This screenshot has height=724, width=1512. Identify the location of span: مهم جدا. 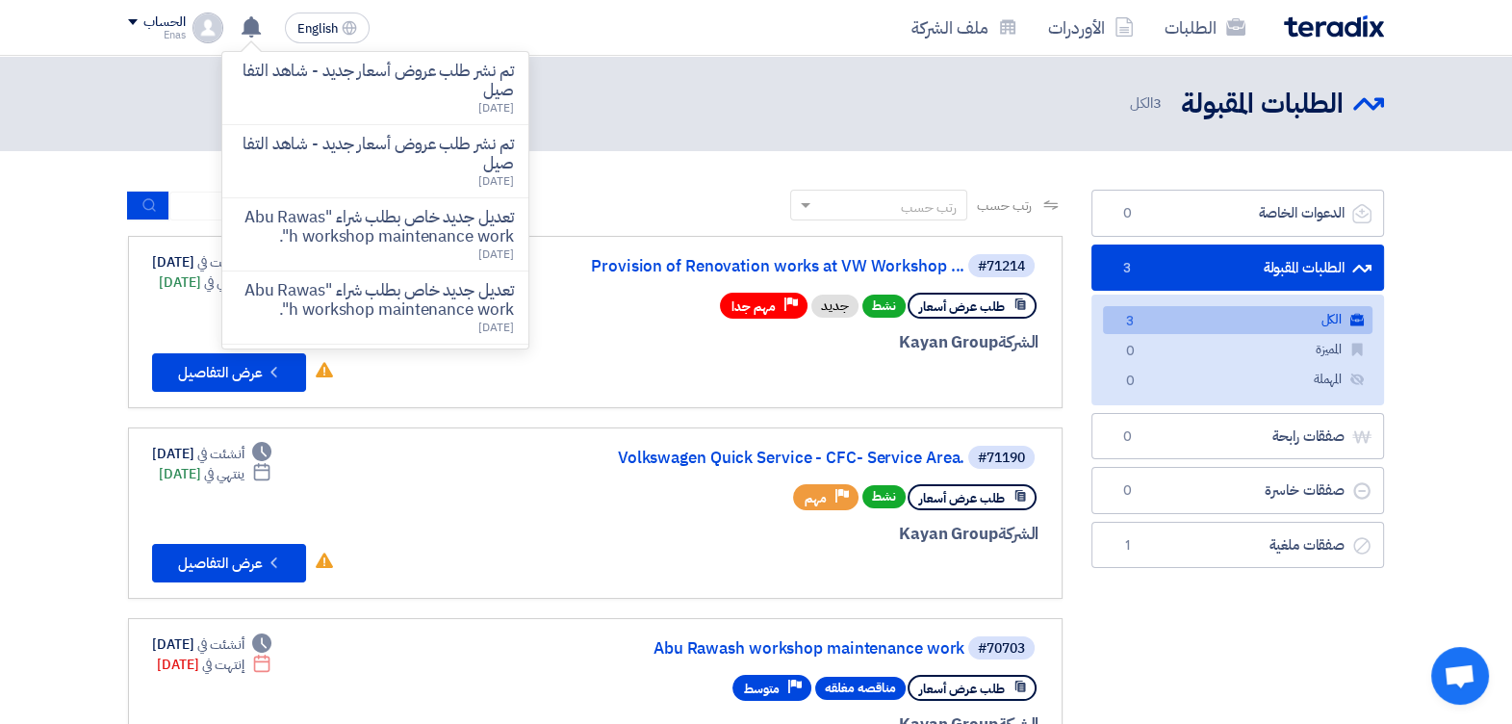
(754, 306).